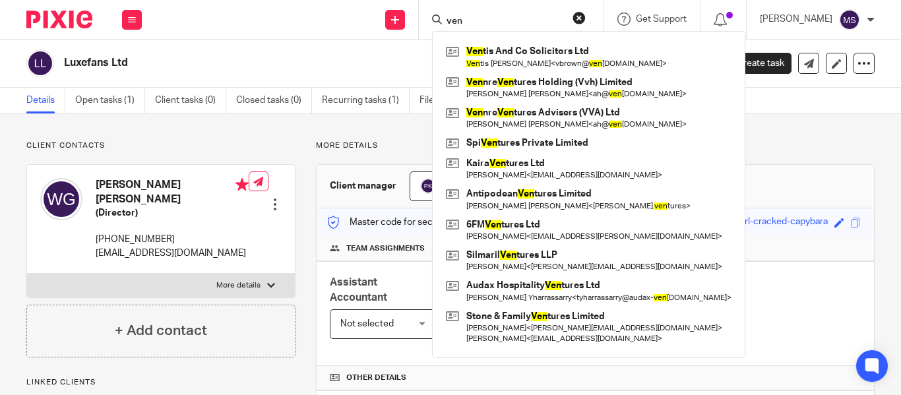  What do you see at coordinates (242, 185) in the screenshot?
I see `i: Primary` at bounding box center [242, 185].